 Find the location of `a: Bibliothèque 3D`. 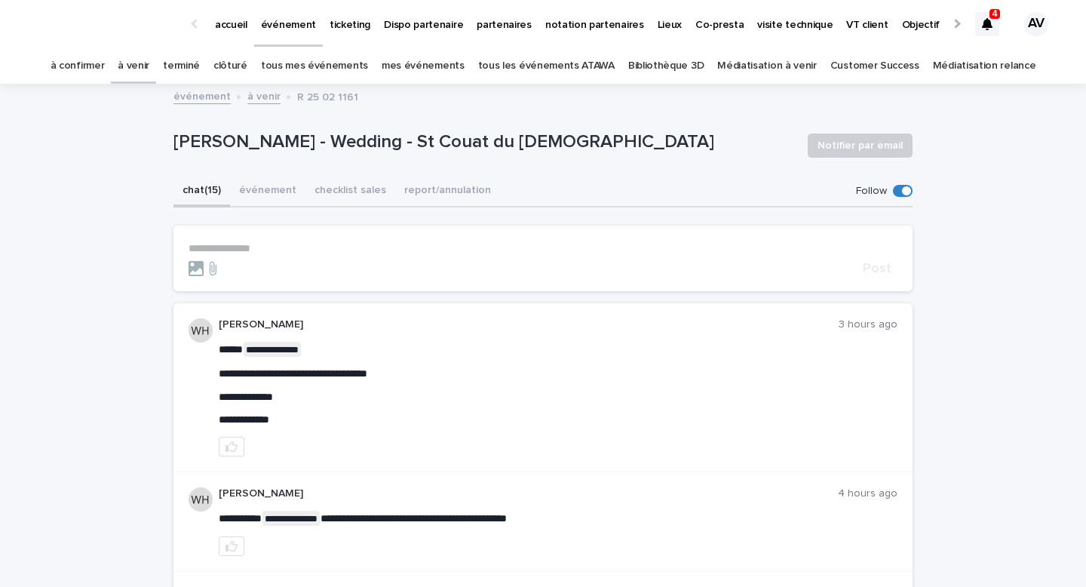

a: Bibliothèque 3D is located at coordinates (666, 66).